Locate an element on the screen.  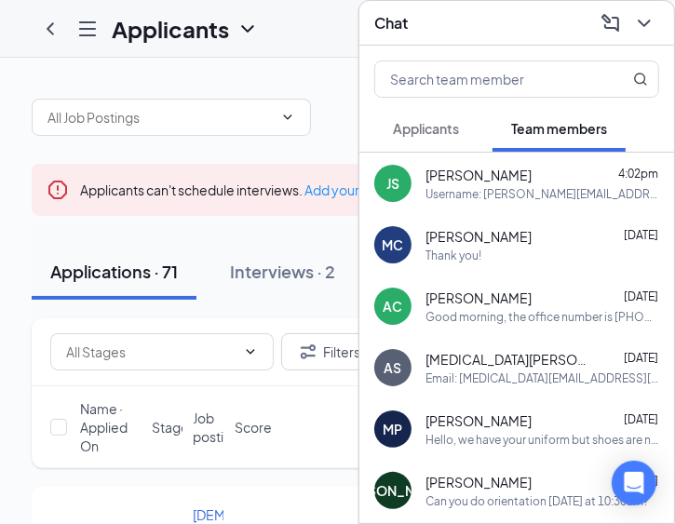
div: Interviews · 2 is located at coordinates (282, 271).